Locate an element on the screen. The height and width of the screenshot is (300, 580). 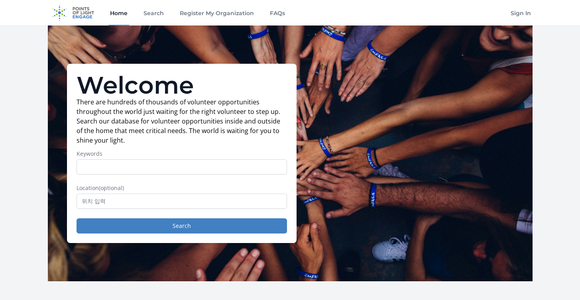
label: Keywords is located at coordinates (182, 154).